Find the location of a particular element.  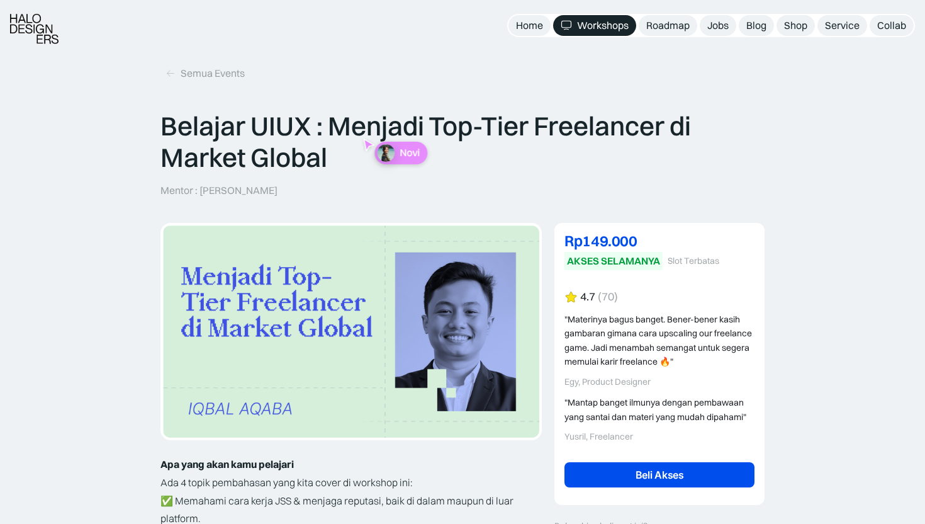

div: (70) is located at coordinates (608, 297).